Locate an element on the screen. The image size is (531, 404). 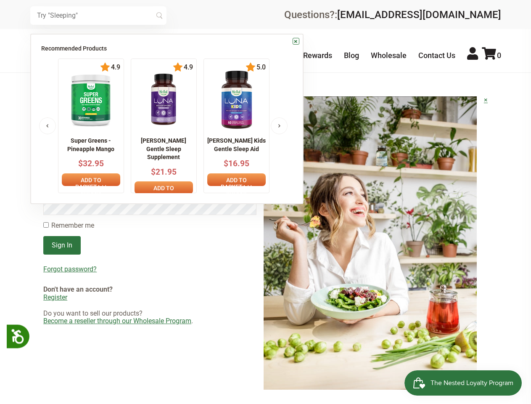
span: 5.0 is located at coordinates (261, 67).